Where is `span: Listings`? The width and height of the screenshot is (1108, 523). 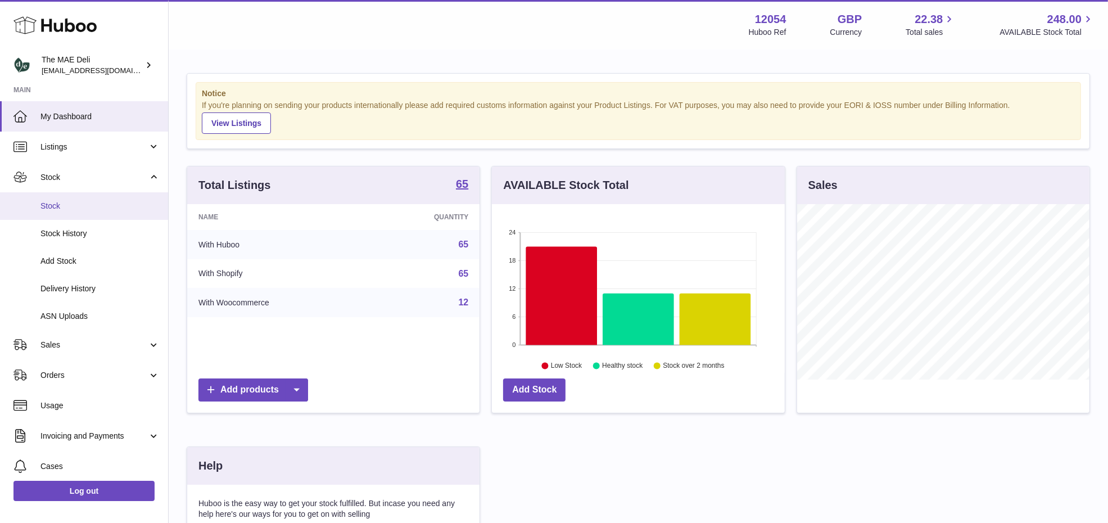 span: Listings is located at coordinates (94, 147).